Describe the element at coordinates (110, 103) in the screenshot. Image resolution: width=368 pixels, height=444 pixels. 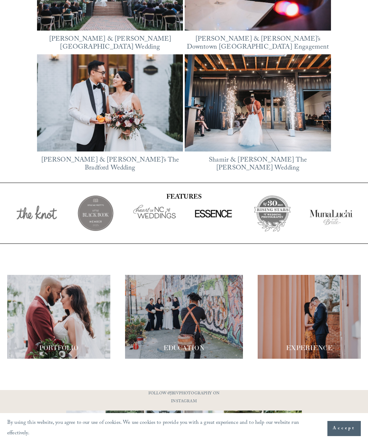
I see `img: Justine &amp; Xinli’s The Bradford Wedding` at that location.